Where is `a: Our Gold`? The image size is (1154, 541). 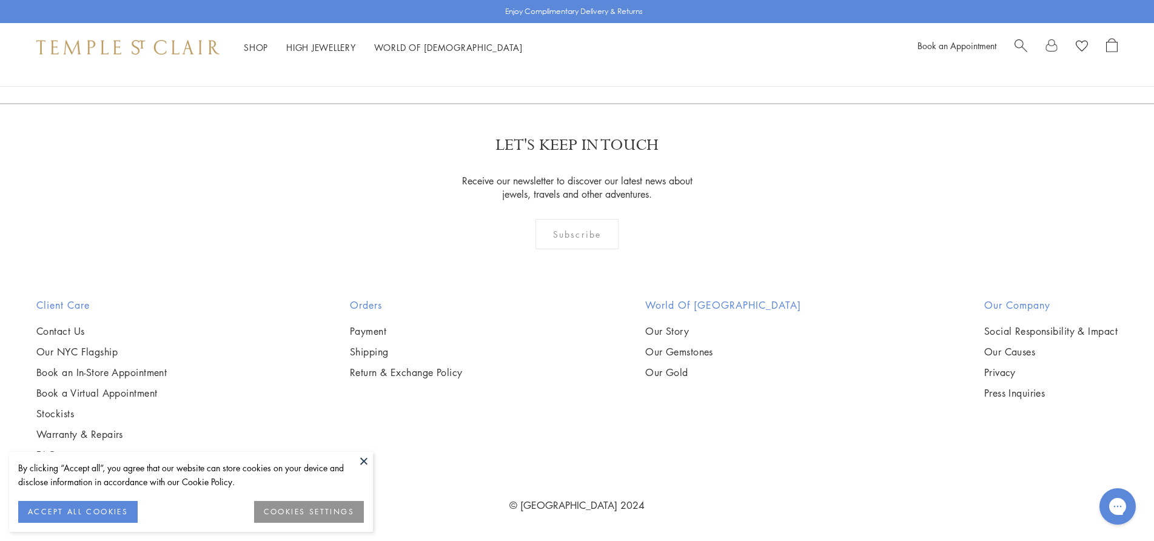 a: Our Gold is located at coordinates (723, 372).